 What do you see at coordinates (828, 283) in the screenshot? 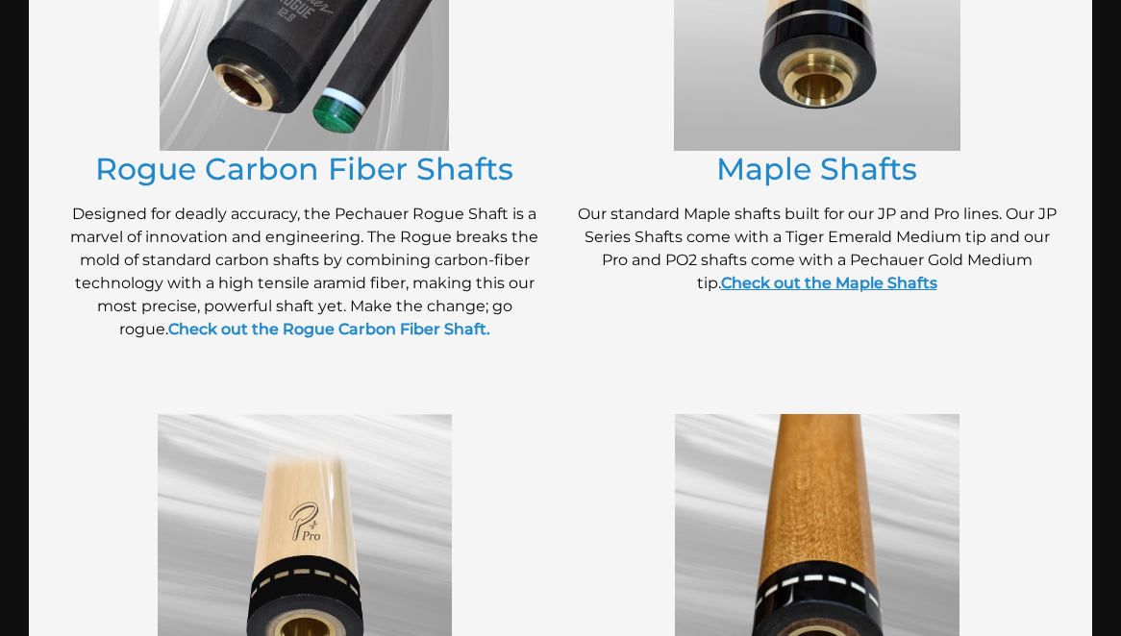
I see `a: Check out the Maple Shafts` at bounding box center [828, 283].